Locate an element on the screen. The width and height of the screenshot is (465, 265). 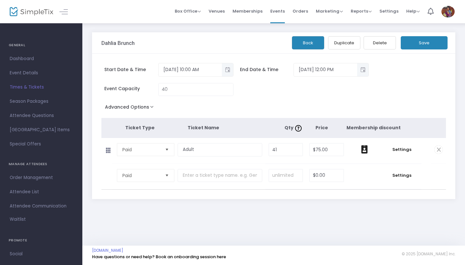
span: Order Management is located at coordinates (41, 178).